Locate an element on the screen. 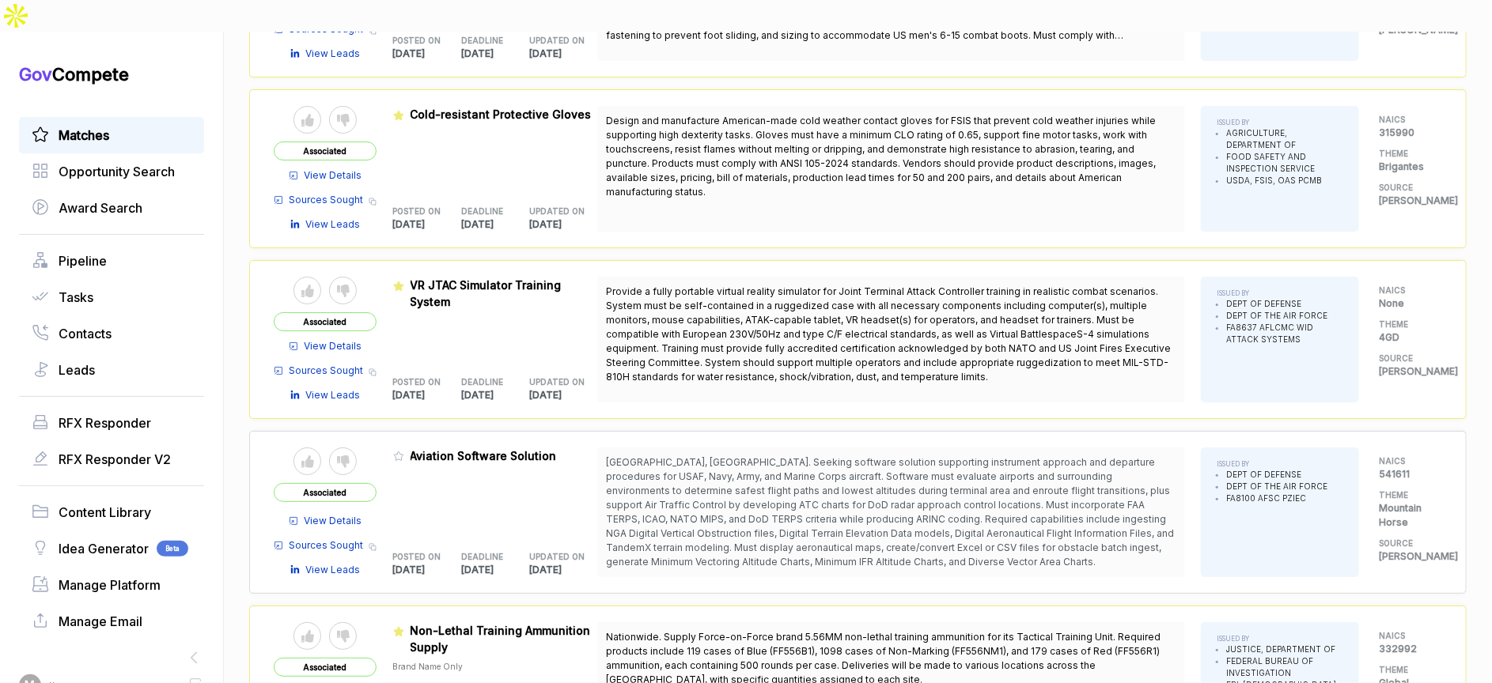 Image resolution: width=1492 pixels, height=683 pixels. span: Gov is located at coordinates (36, 74).